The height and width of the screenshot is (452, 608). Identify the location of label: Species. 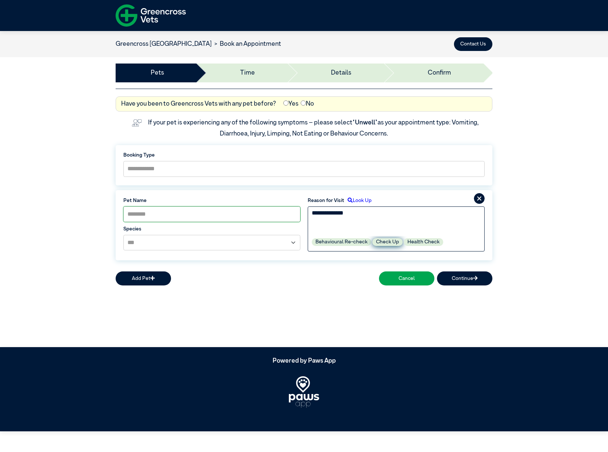
(212, 229).